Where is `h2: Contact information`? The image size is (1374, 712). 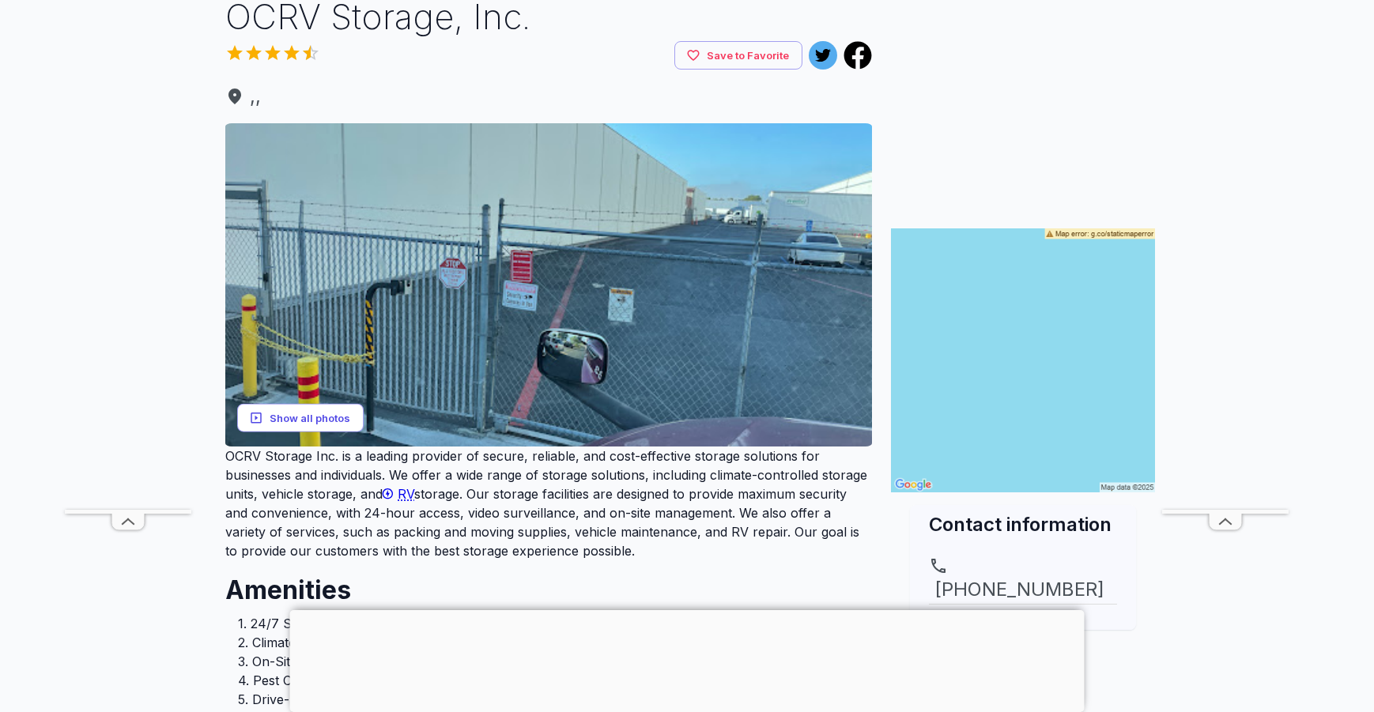
h2: Contact information is located at coordinates (1023, 524).